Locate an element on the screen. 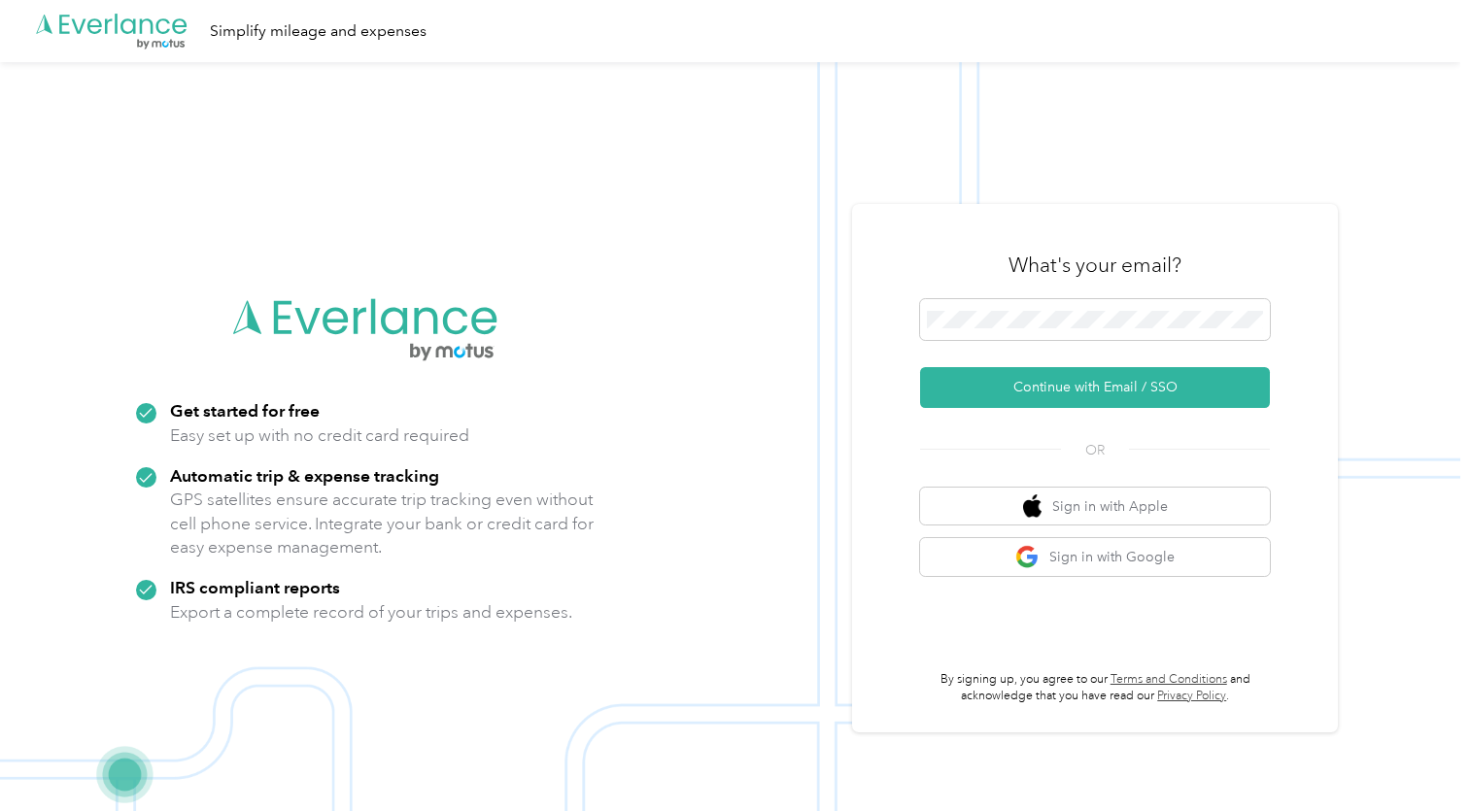  span: OR is located at coordinates (1095, 450).